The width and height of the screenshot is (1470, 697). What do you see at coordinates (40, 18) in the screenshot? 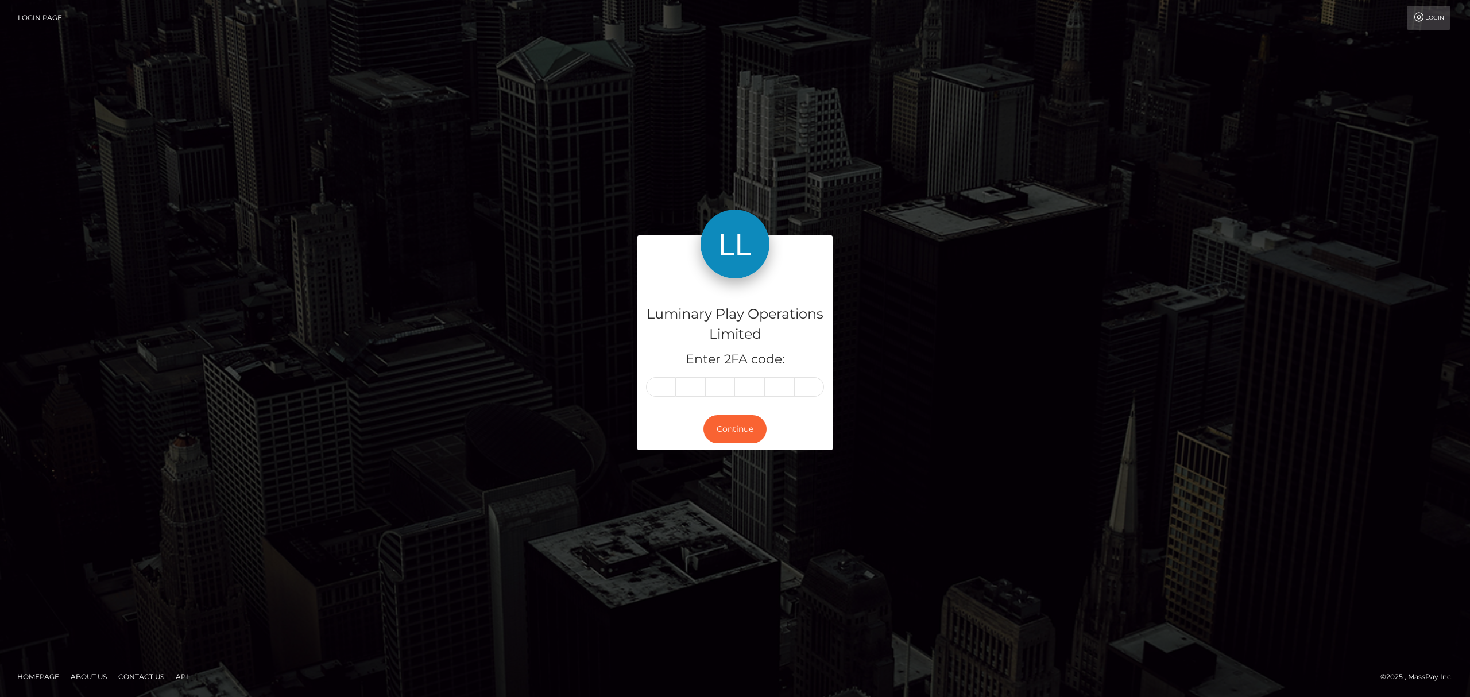
I see `a: Login Page` at bounding box center [40, 18].